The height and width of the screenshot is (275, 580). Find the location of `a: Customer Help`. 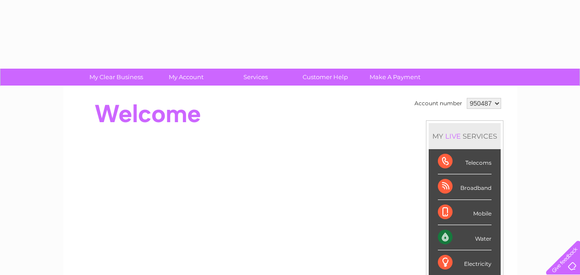

a: Customer Help is located at coordinates (325, 77).